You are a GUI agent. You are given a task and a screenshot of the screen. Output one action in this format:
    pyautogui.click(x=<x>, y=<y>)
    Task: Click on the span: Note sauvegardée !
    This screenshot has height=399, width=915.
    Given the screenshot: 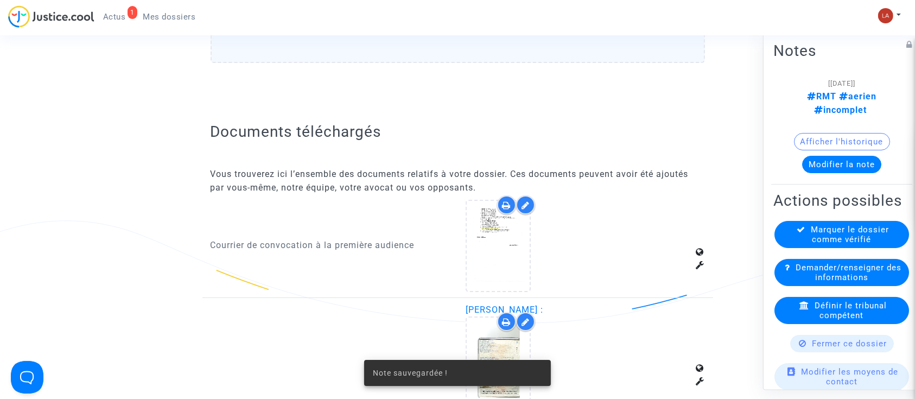 What is the action you would take?
    pyautogui.click(x=410, y=373)
    